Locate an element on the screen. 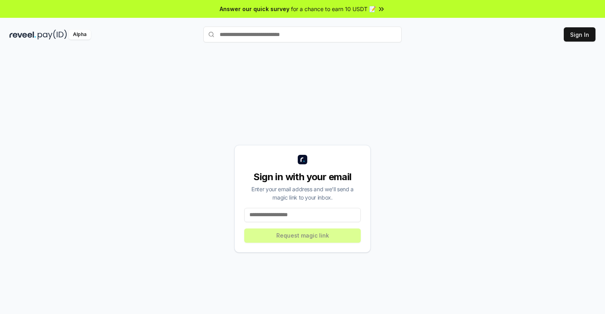  span: for a chance to earn 10 USDT 📝 is located at coordinates (333, 9).